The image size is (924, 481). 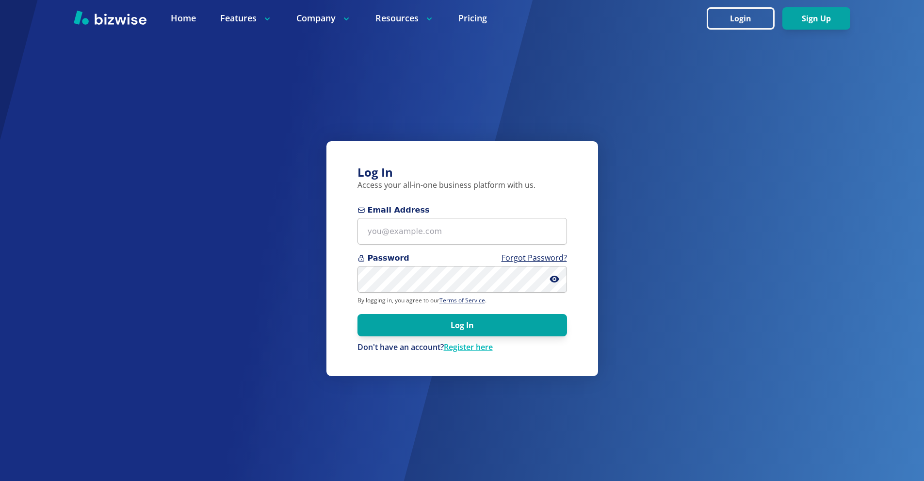 I want to click on h3: Log In, so click(x=462, y=172).